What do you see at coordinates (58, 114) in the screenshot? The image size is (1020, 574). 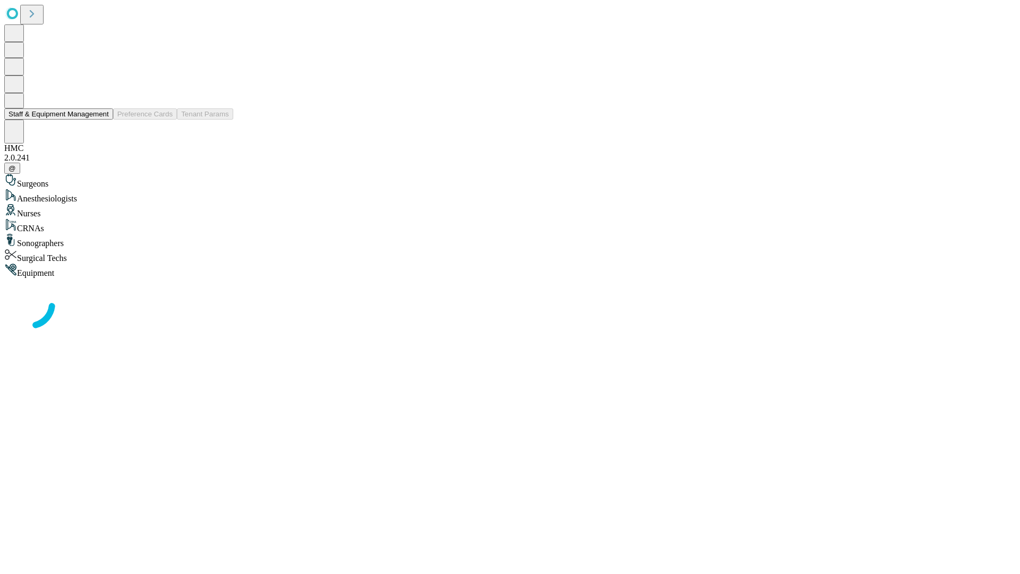 I see `button: Staff & Equipment Management` at bounding box center [58, 114].